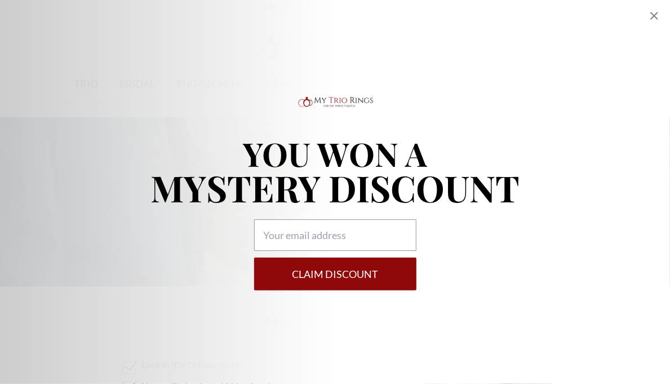 This screenshot has height=384, width=670. What do you see at coordinates (335, 188) in the screenshot?
I see `p: MYSTERY DISCOUNT` at bounding box center [335, 188].